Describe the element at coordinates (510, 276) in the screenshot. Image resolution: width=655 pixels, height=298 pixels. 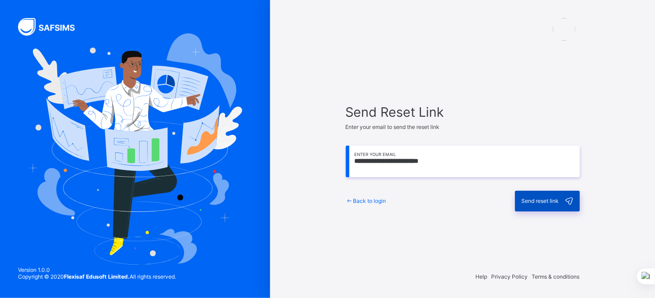
I see `span: Privacy Policy` at that location.